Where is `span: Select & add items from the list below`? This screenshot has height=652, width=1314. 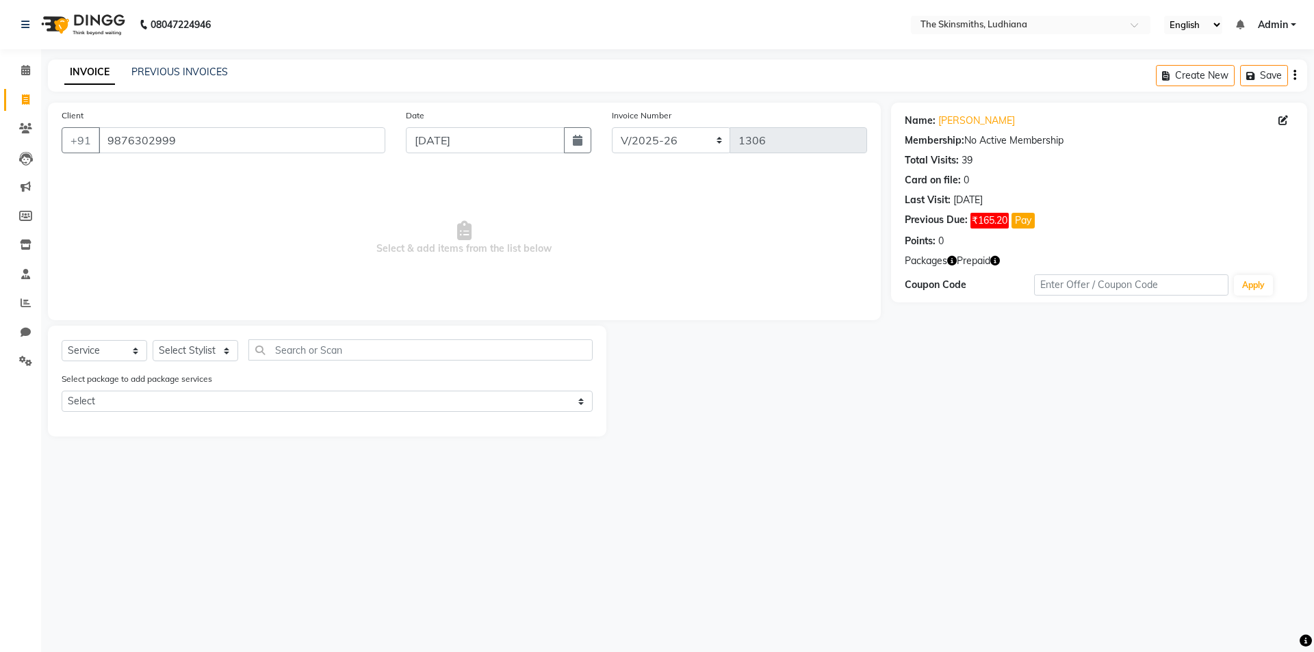 span: Select & add items from the list below is located at coordinates (464, 238).